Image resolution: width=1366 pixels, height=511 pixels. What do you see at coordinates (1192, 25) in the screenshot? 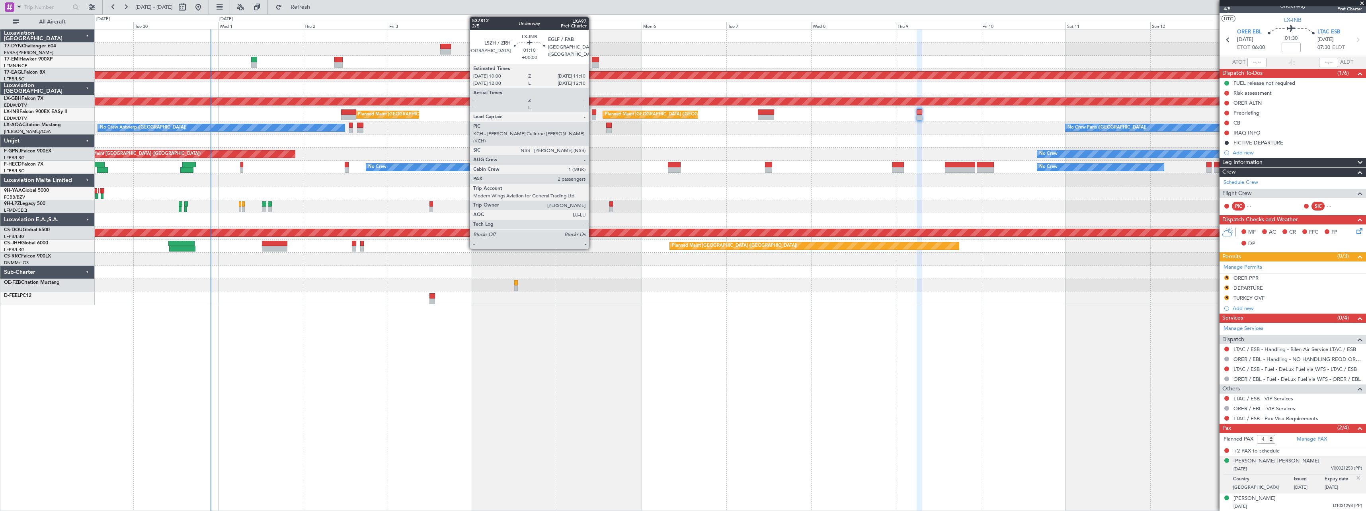
I see `div: Sun 12` at bounding box center [1192, 25].